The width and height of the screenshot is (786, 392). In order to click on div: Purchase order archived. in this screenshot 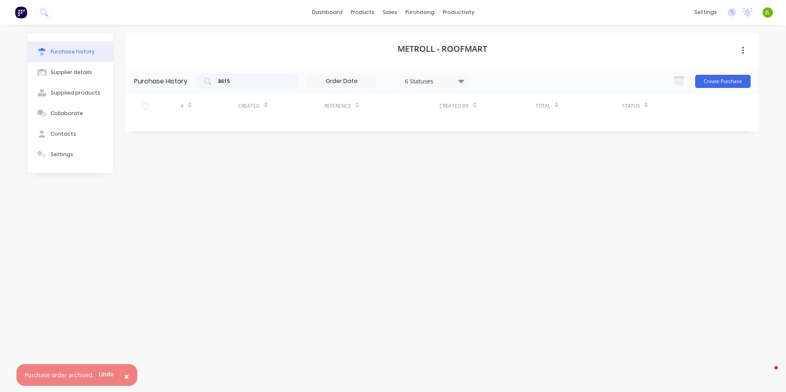, I will do `click(59, 375)`.